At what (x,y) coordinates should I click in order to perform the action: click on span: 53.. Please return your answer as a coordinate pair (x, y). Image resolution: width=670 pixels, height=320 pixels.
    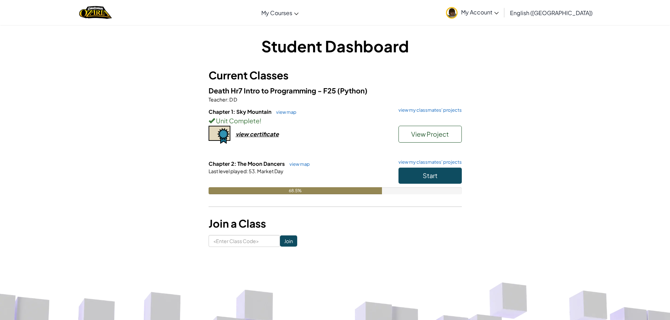
    Looking at the image, I should click on (252, 171).